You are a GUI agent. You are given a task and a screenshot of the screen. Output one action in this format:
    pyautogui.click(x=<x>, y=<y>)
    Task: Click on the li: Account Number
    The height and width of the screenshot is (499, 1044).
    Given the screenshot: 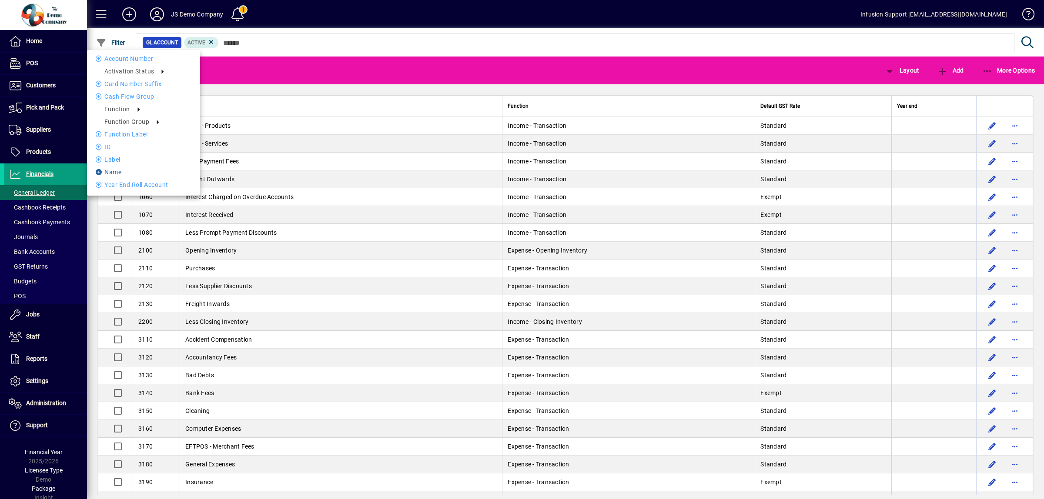 What is the action you would take?
    pyautogui.click(x=143, y=59)
    